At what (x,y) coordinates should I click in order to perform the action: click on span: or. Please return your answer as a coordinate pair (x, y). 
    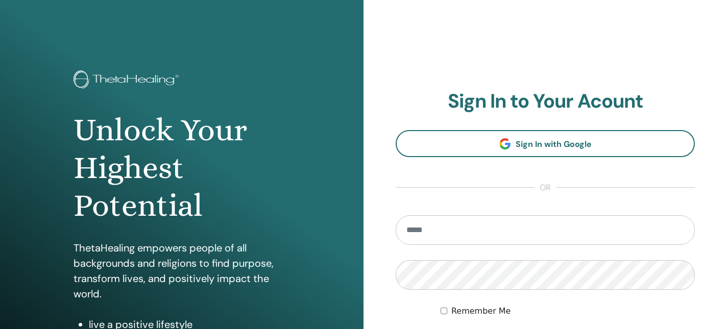
    Looking at the image, I should click on (545, 188).